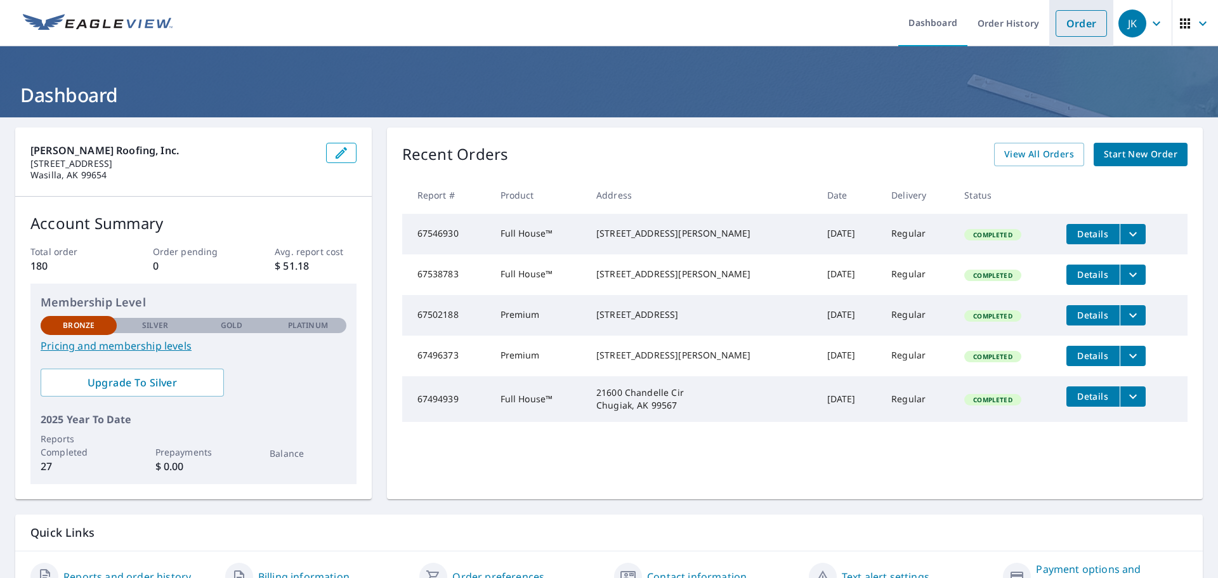  Describe the element at coordinates (446, 195) in the screenshot. I see `th: Report #` at that location.